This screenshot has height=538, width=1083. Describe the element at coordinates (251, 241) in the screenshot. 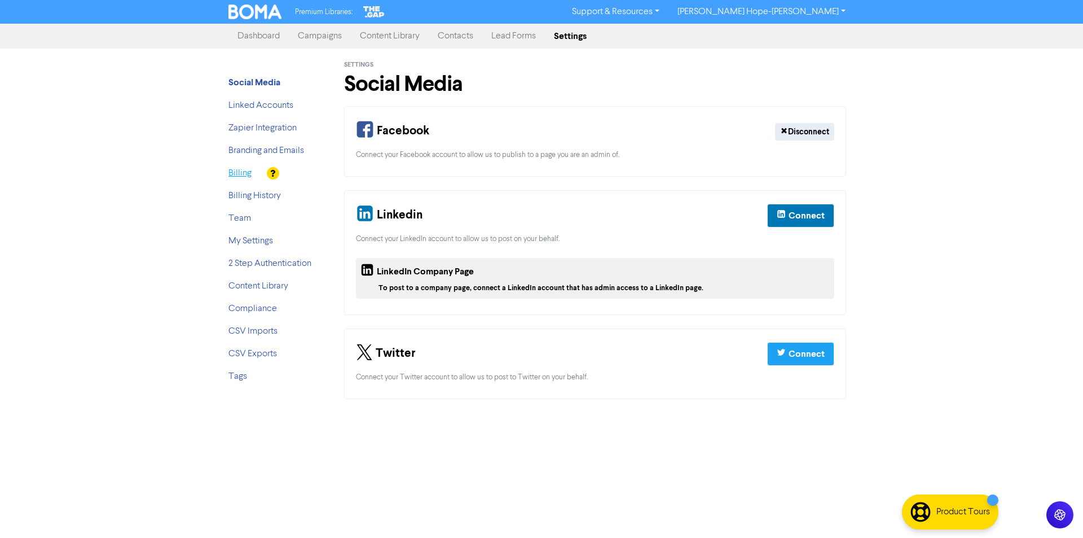

I see `a: My Settings` at that location.